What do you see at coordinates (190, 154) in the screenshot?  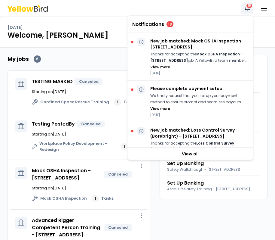 I see `a: View all` at bounding box center [190, 154].